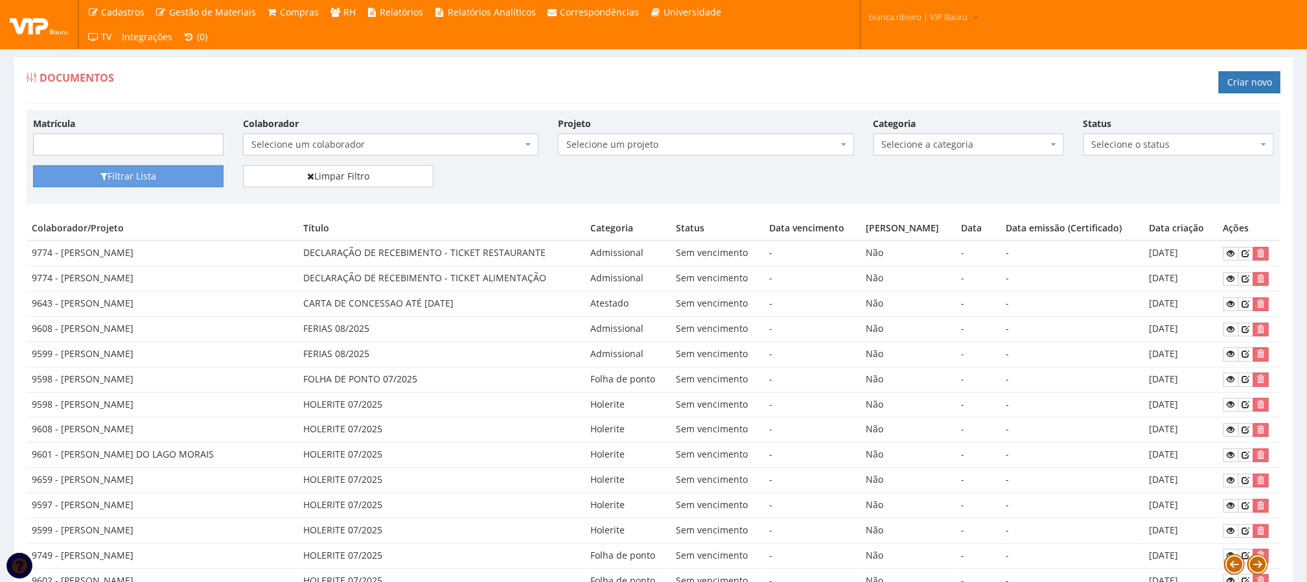  Describe the element at coordinates (349, 12) in the screenshot. I see `span: RH` at that location.